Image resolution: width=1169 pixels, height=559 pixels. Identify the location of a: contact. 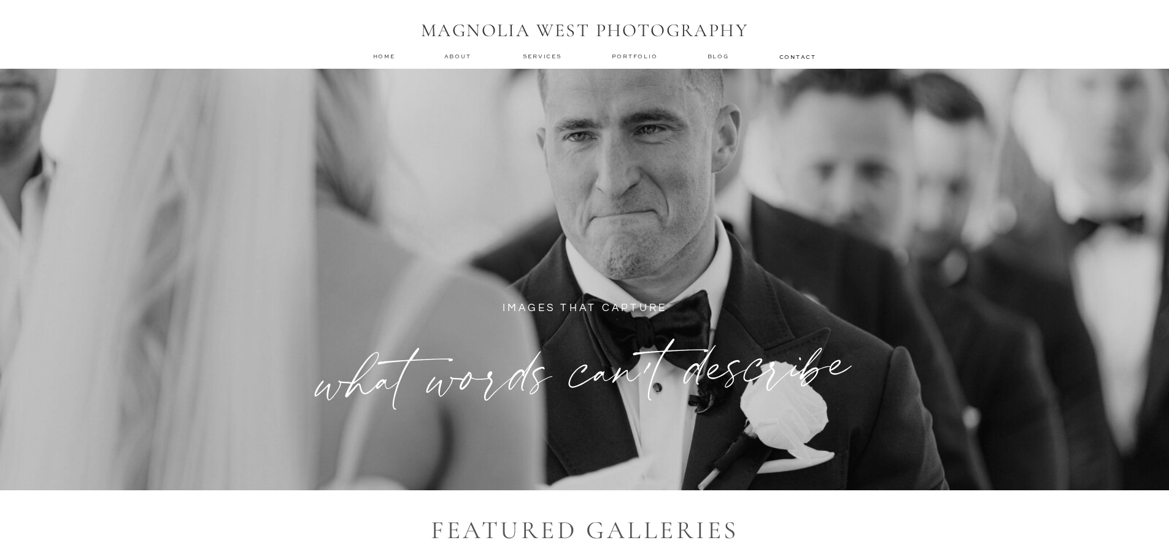
(797, 56).